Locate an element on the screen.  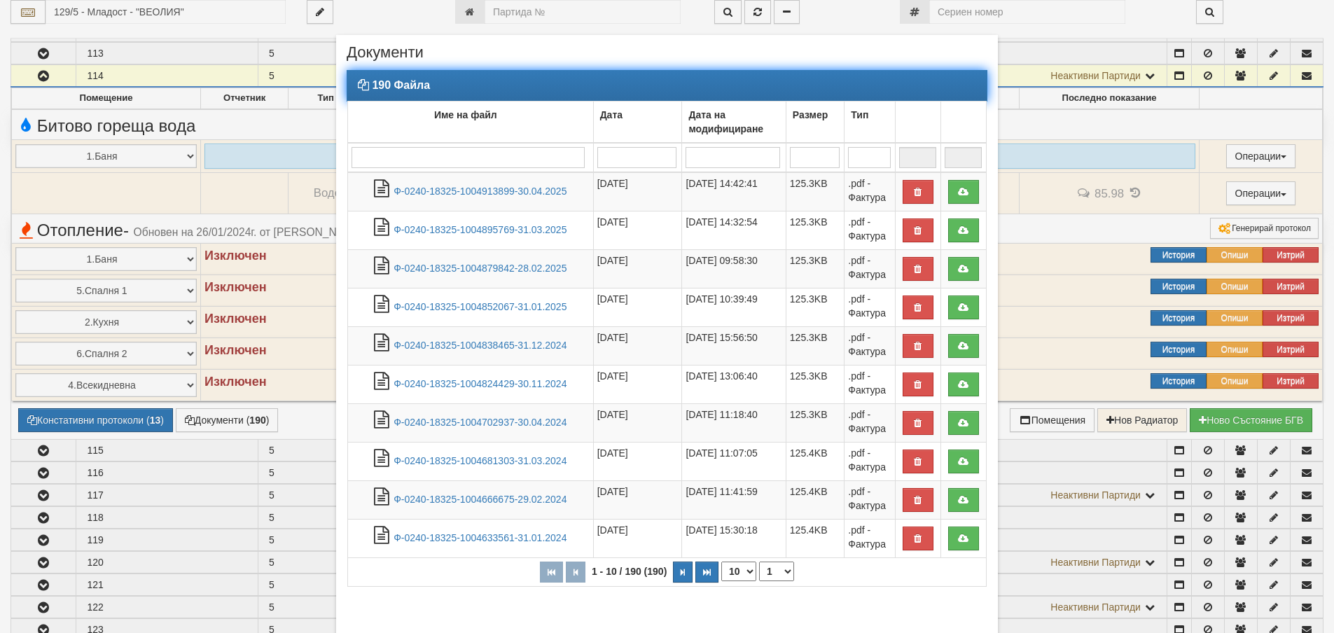
tr: Ф-0240-18325-1004895769-31.03.2025.pdf - Фактура is located at coordinates (667, 230).